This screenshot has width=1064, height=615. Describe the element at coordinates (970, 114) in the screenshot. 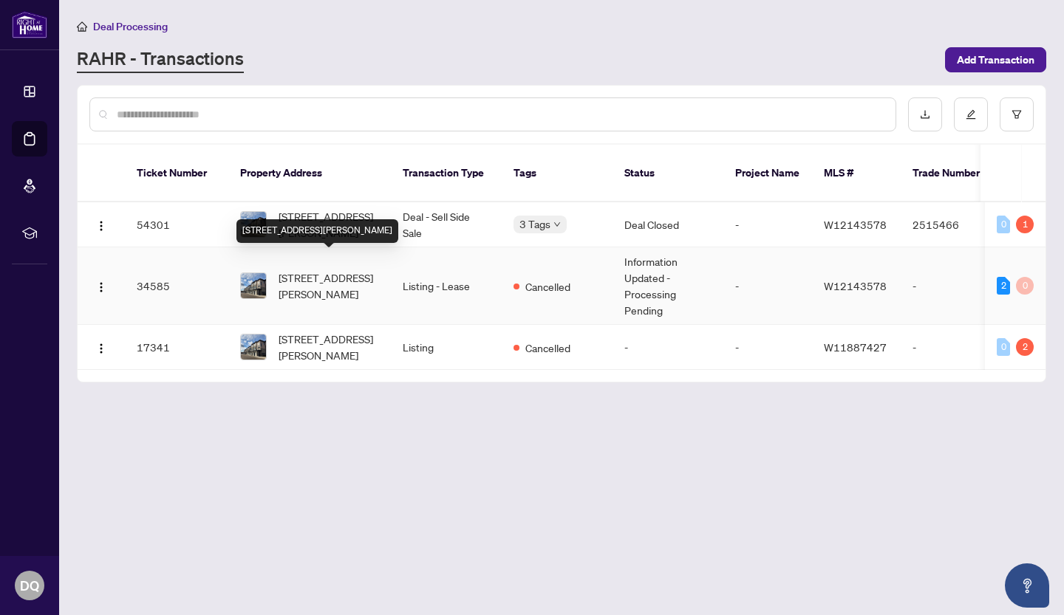

I see `span: edit` at that location.